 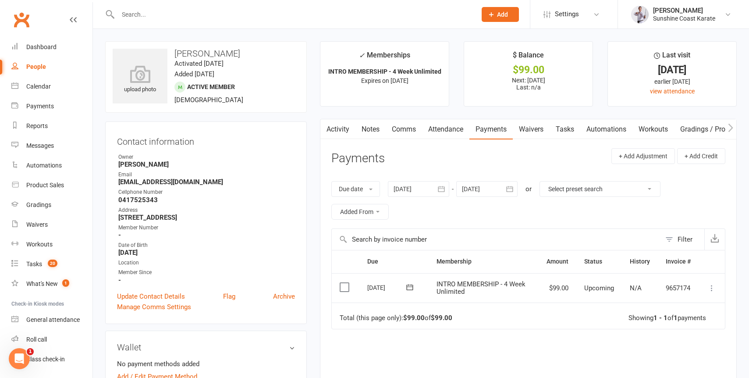 What do you see at coordinates (558, 288) in the screenshot?
I see `td: $99.00` at bounding box center [558, 288].